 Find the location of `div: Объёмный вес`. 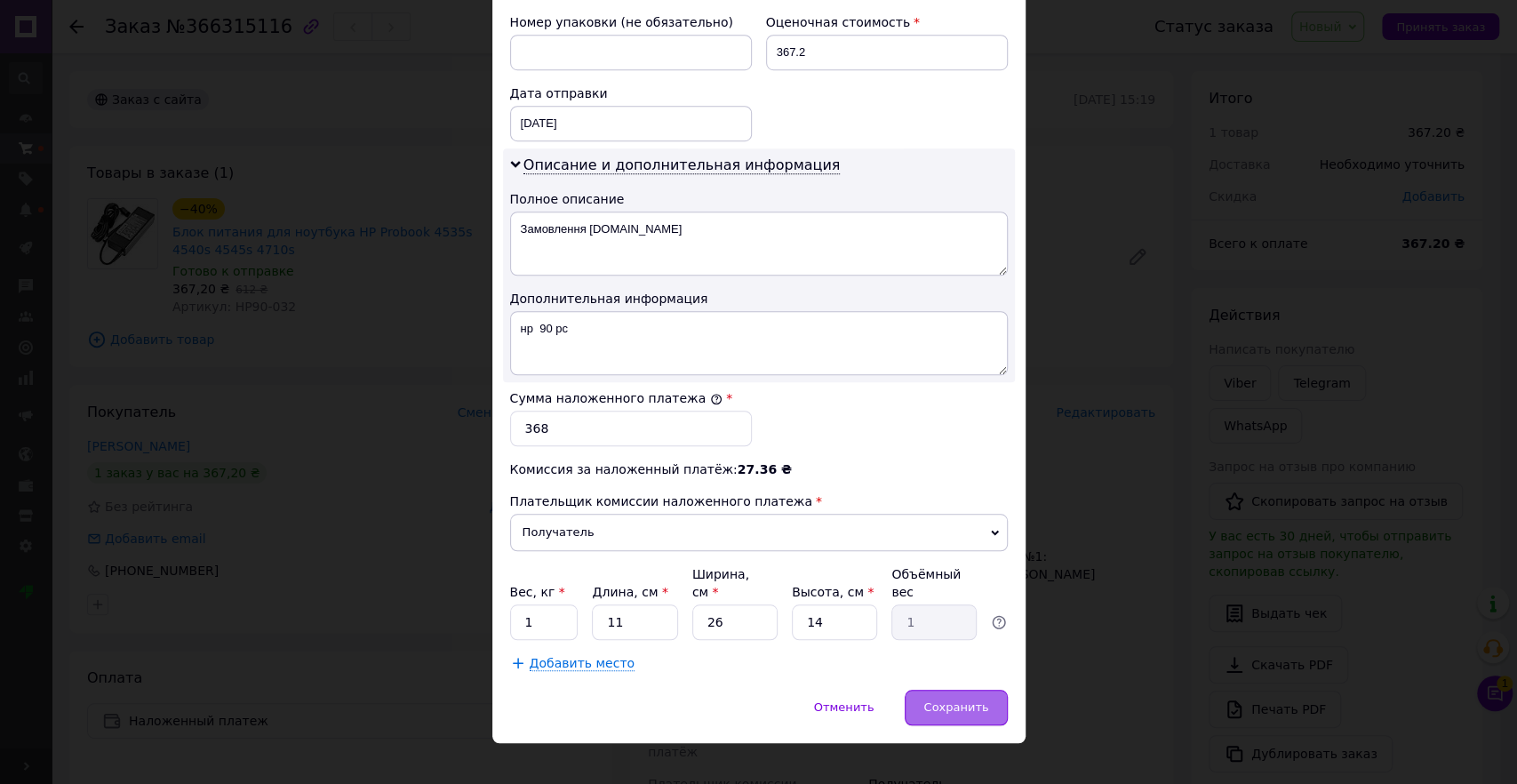

div: Объёмный вес is located at coordinates (934, 583).